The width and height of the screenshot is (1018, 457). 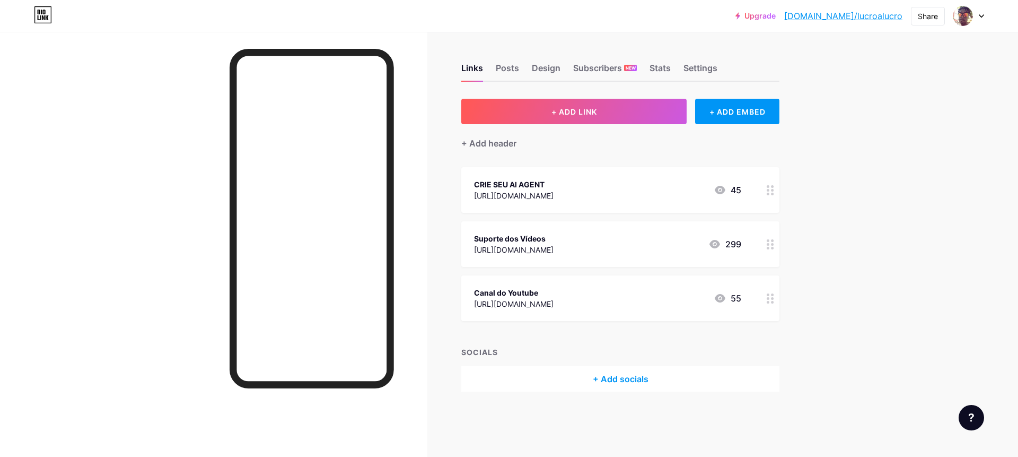 I want to click on span: + ADD LINK, so click(x=574, y=111).